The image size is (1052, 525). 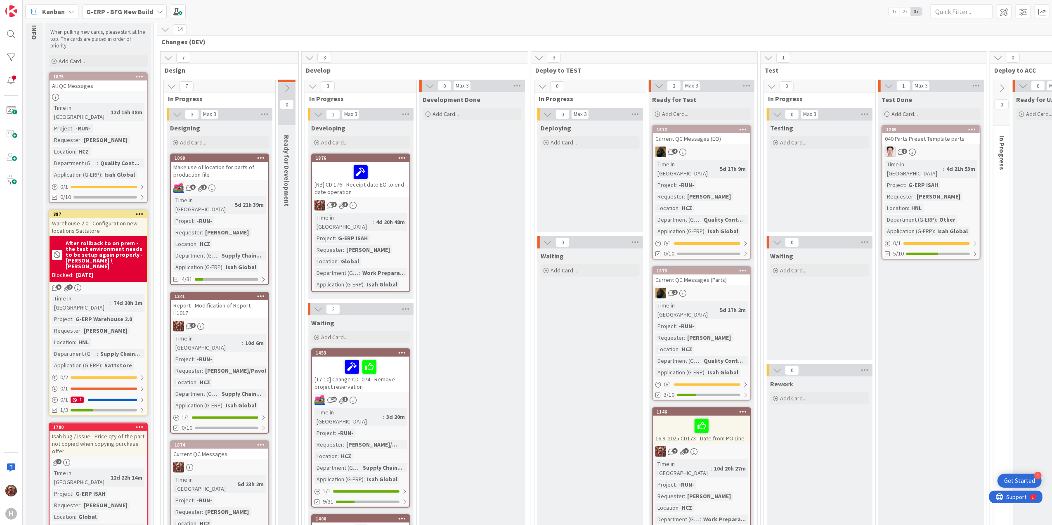 I want to click on div: Sattstore, so click(x=118, y=365).